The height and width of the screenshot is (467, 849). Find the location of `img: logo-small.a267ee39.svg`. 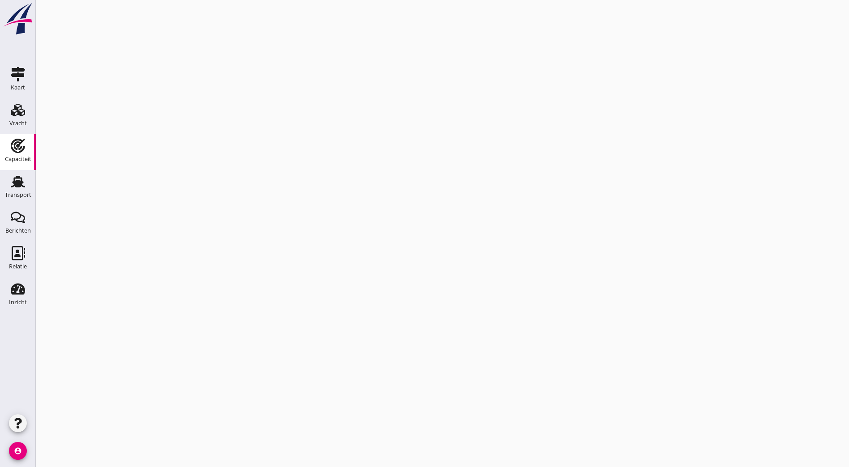

img: logo-small.a267ee39.svg is located at coordinates (18, 19).